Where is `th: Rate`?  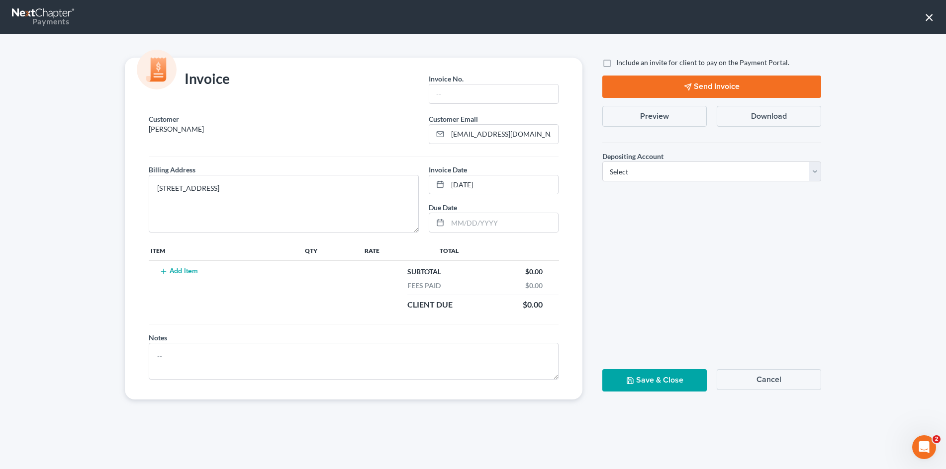
th: Rate is located at coordinates (397, 251).